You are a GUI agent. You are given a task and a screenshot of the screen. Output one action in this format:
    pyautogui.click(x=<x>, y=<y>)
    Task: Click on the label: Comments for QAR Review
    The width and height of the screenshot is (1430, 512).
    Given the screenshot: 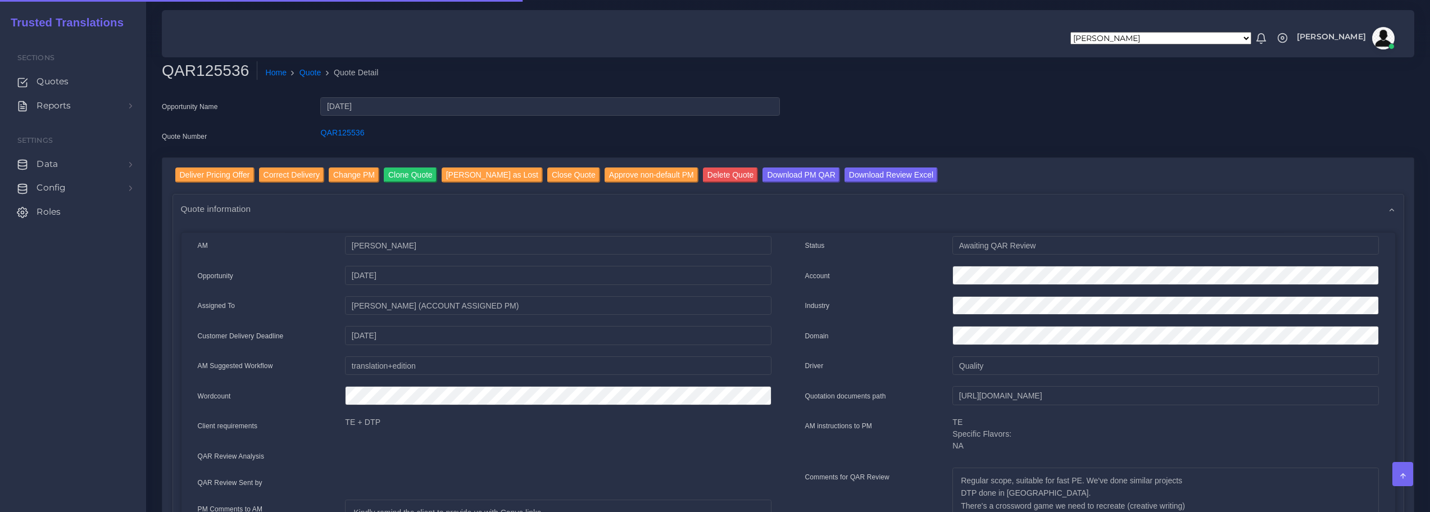 What is the action you would take?
    pyautogui.click(x=847, y=477)
    